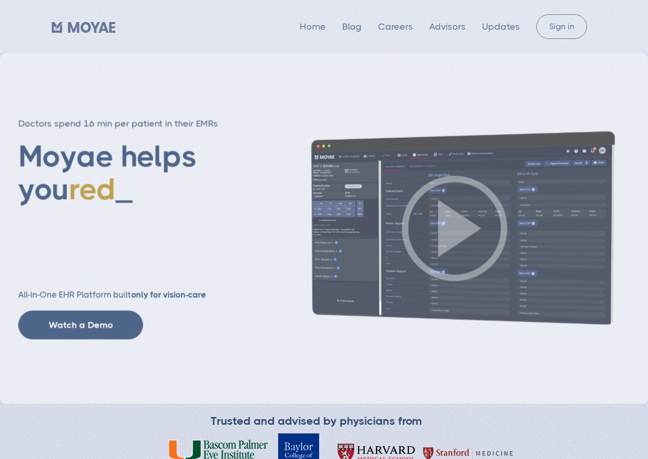  What do you see at coordinates (138, 295) in the screenshot?
I see `h2: All-In-One EHR Platform built` at bounding box center [138, 295].